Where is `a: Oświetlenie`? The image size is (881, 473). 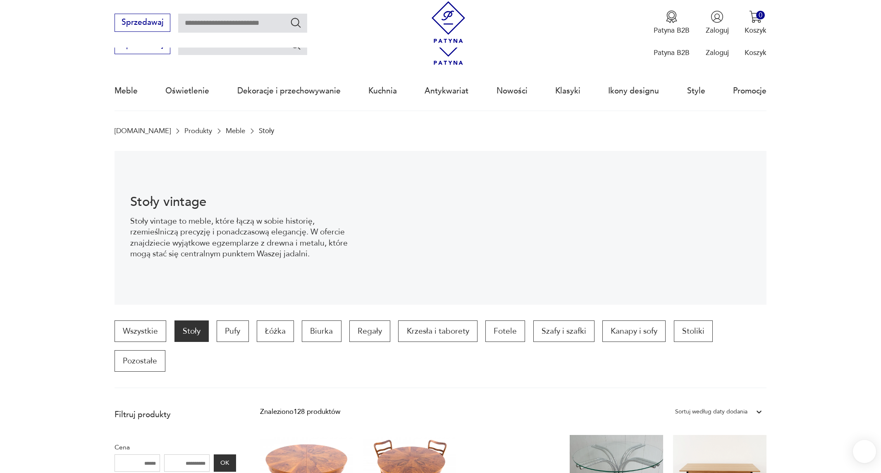 a: Oświetlenie is located at coordinates (187, 91).